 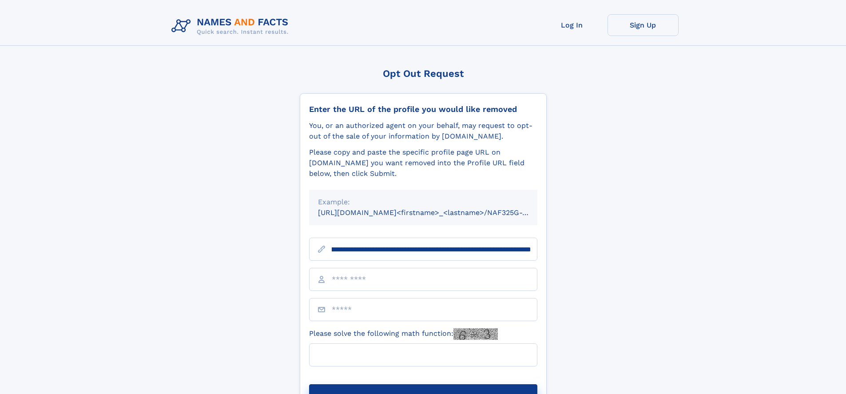 What do you see at coordinates (403, 334) in the screenshot?
I see `label: Please solve the following math function:` at bounding box center [403, 334].